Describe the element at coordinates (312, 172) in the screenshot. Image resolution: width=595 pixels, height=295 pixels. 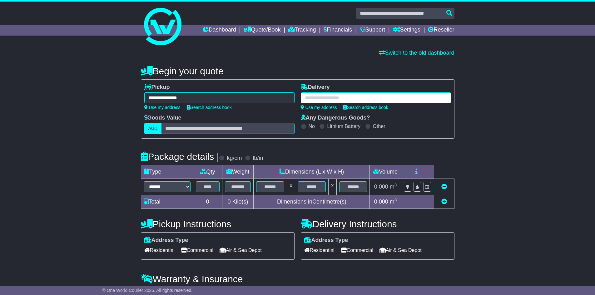
I see `td: Dimensions (L x W x H)` at that location.